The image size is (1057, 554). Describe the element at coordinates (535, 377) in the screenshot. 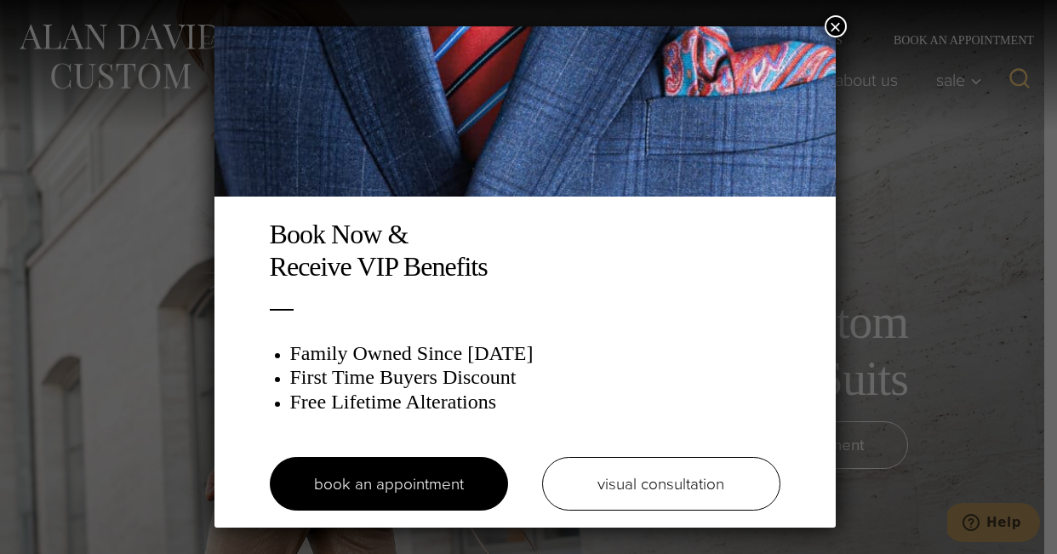

I see `h3: First Time Buyers Discount` at that location.